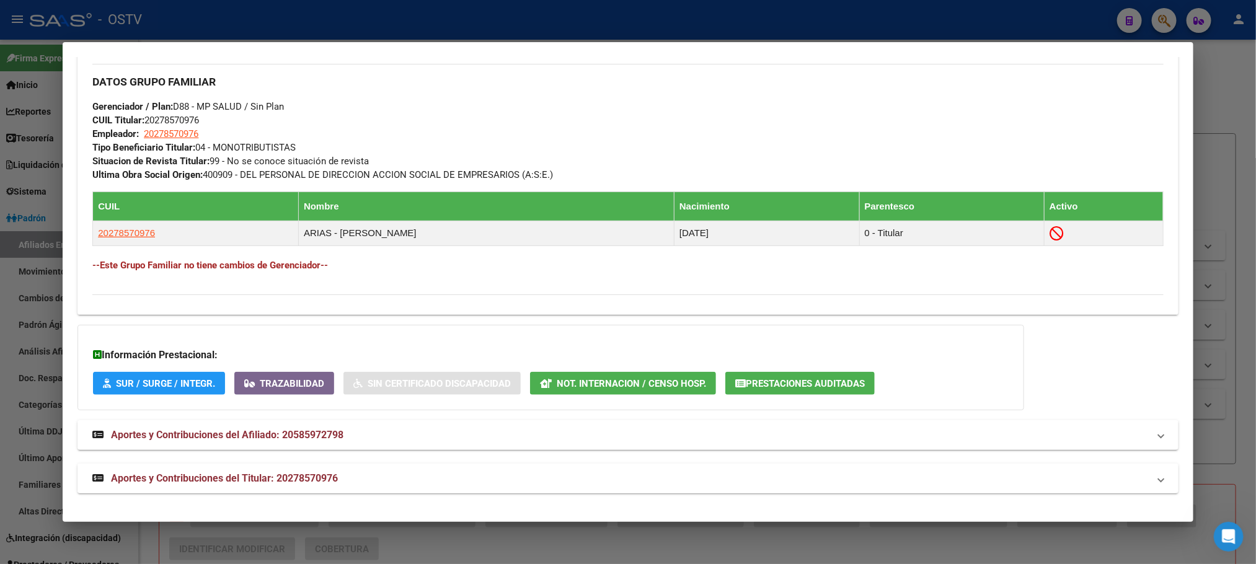 The width and height of the screenshot is (1256, 564). I want to click on th: Nombre, so click(487, 206).